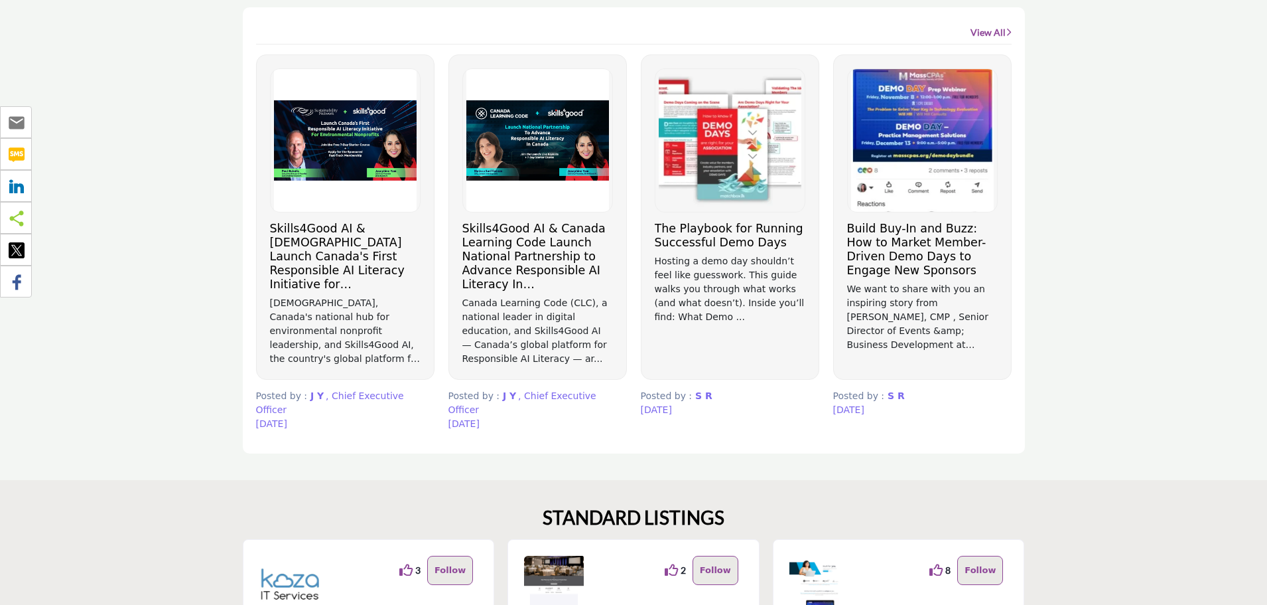 Image resolution: width=1267 pixels, height=605 pixels. What do you see at coordinates (730, 236) in the screenshot?
I see `h3: The Playbook for Running Successful Demo Days` at bounding box center [730, 236].